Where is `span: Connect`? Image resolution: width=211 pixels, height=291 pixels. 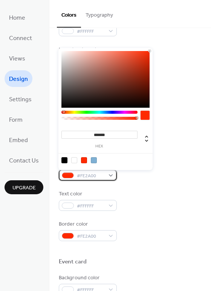
span: Connect is located at coordinates (20, 39).